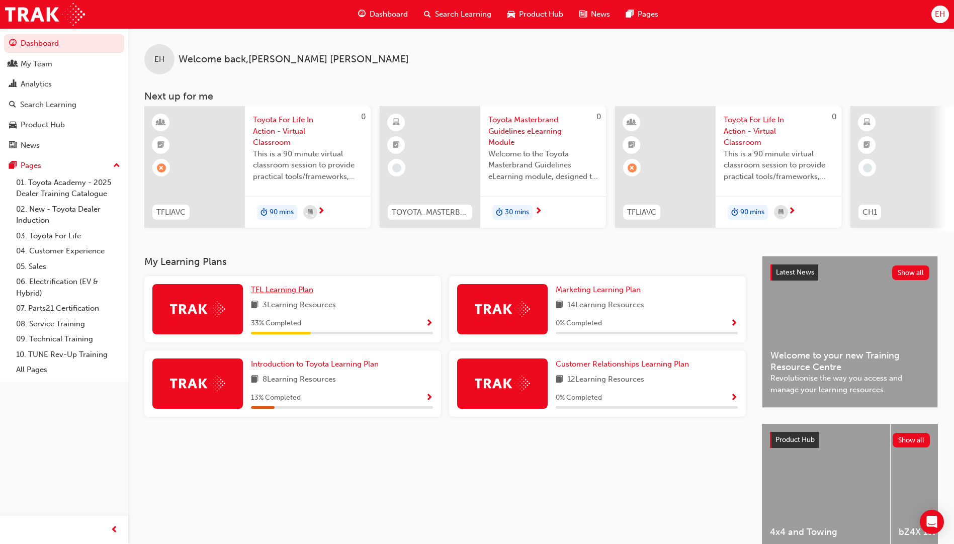  What do you see at coordinates (31, 165) in the screenshot?
I see `div: Pages` at bounding box center [31, 165].